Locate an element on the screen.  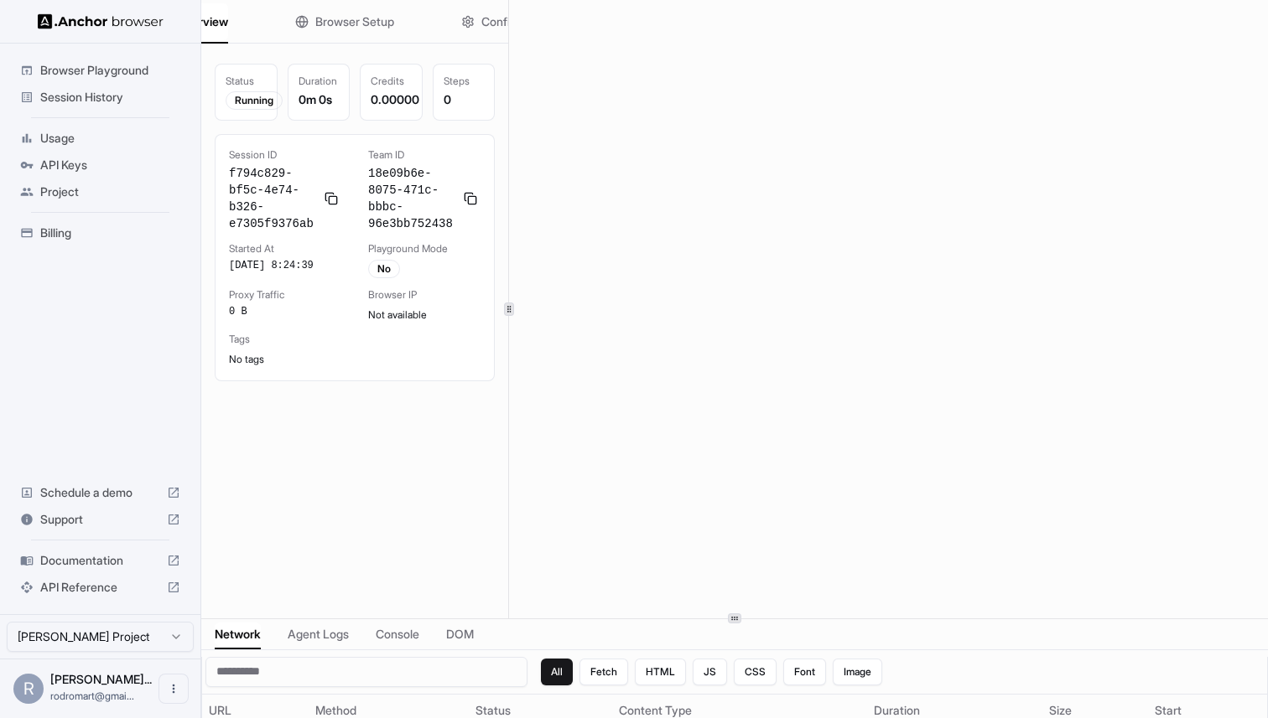
div: Session History is located at coordinates (100, 97).